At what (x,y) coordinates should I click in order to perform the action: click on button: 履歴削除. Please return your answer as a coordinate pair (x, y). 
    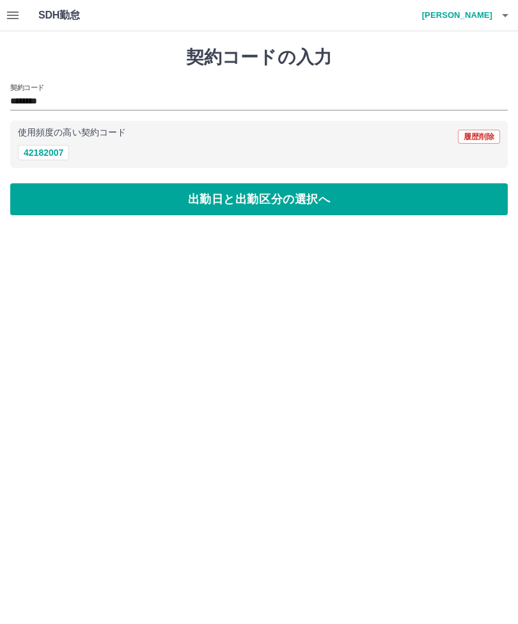
    Looking at the image, I should click on (479, 137).